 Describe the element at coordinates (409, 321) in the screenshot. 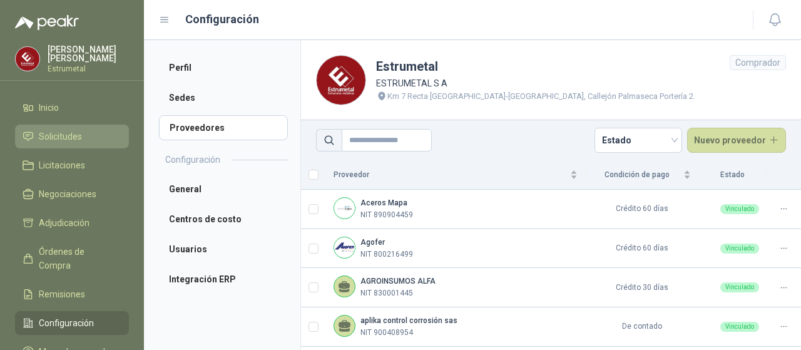

I see `b: aplika control corrosión sas` at that location.